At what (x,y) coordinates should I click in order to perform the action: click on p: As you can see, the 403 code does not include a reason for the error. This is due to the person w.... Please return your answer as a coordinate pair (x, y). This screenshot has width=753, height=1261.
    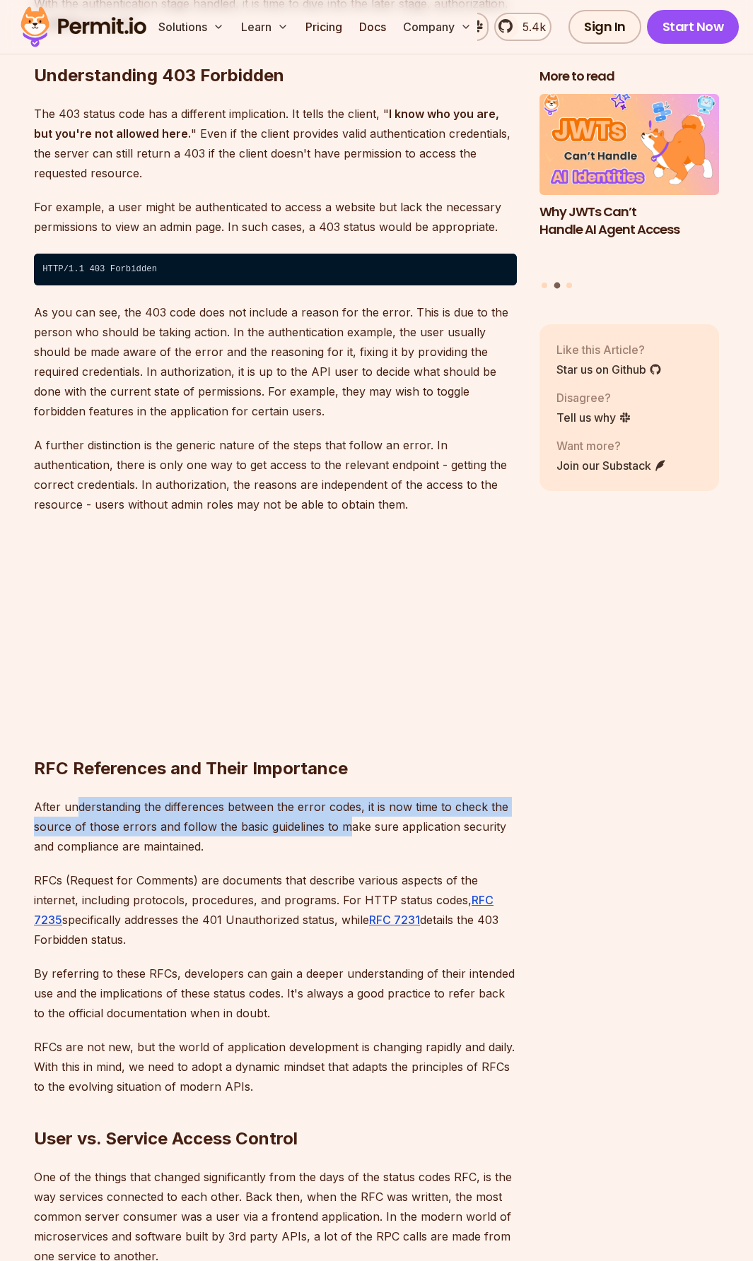
    Looking at the image, I should click on (275, 362).